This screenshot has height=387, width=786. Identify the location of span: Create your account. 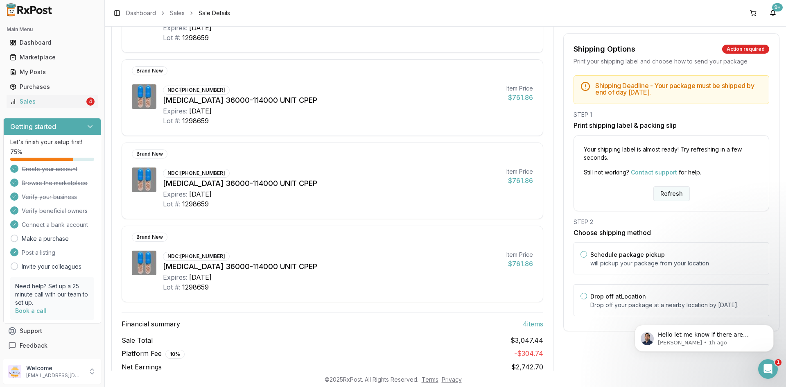
(50, 169).